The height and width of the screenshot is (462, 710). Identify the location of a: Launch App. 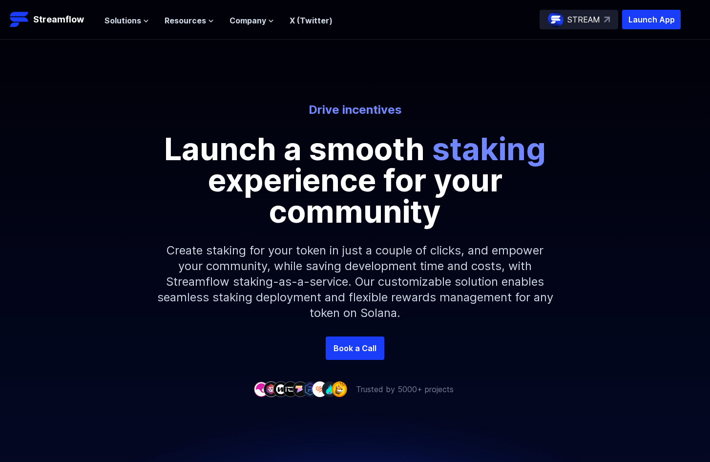
(652, 20).